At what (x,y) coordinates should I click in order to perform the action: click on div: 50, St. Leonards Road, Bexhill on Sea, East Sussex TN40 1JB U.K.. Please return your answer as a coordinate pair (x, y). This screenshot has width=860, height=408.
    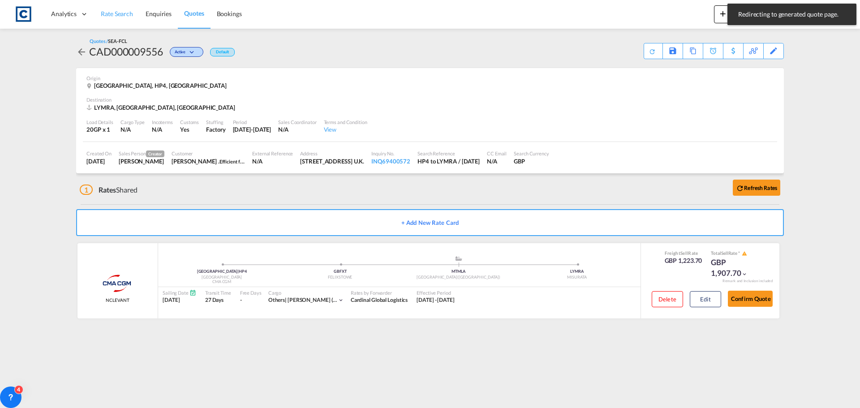
    Looking at the image, I should click on (332, 161).